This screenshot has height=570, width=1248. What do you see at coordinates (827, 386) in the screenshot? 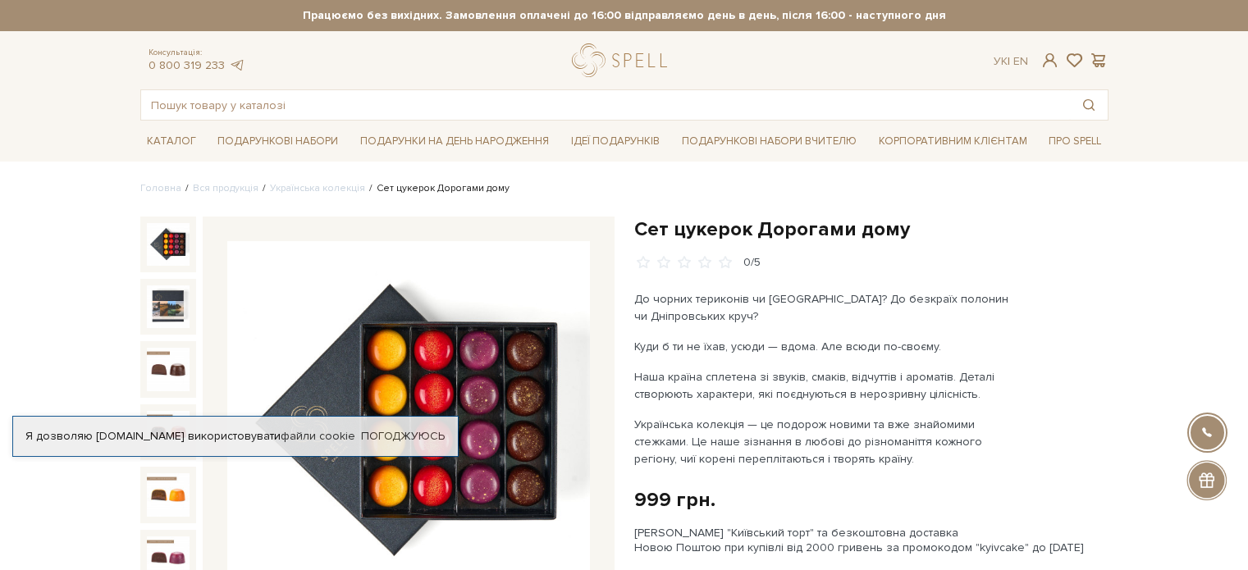
I see `p: Наша країна сплетена зі звуків, смаків, відчуттів і ароматів. Деталі створюють характери, які поє...` at bounding box center [827, 386].